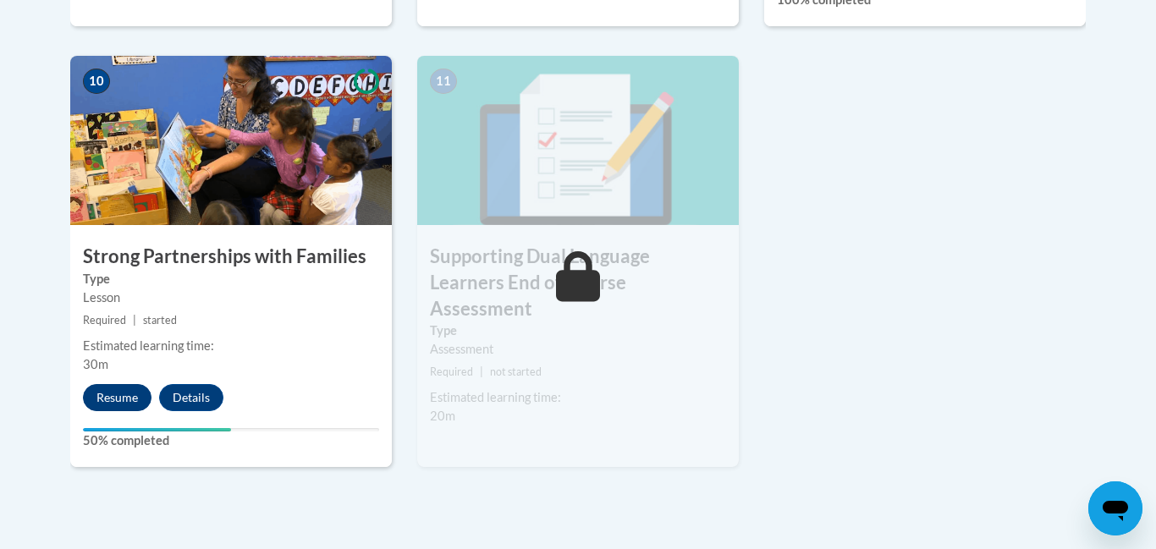  What do you see at coordinates (160, 320) in the screenshot?
I see `span: started` at bounding box center [160, 320].